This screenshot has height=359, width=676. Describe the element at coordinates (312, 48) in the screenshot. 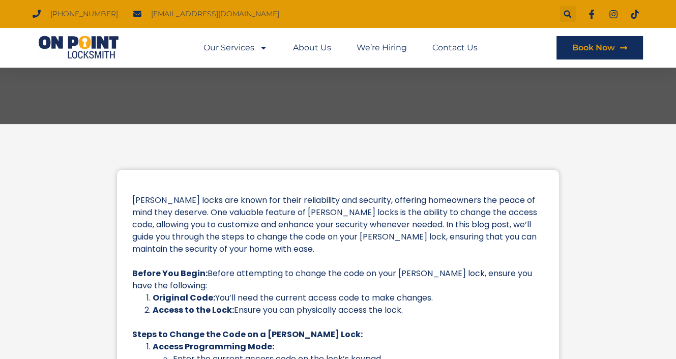

I see `a: About Us` at that location.